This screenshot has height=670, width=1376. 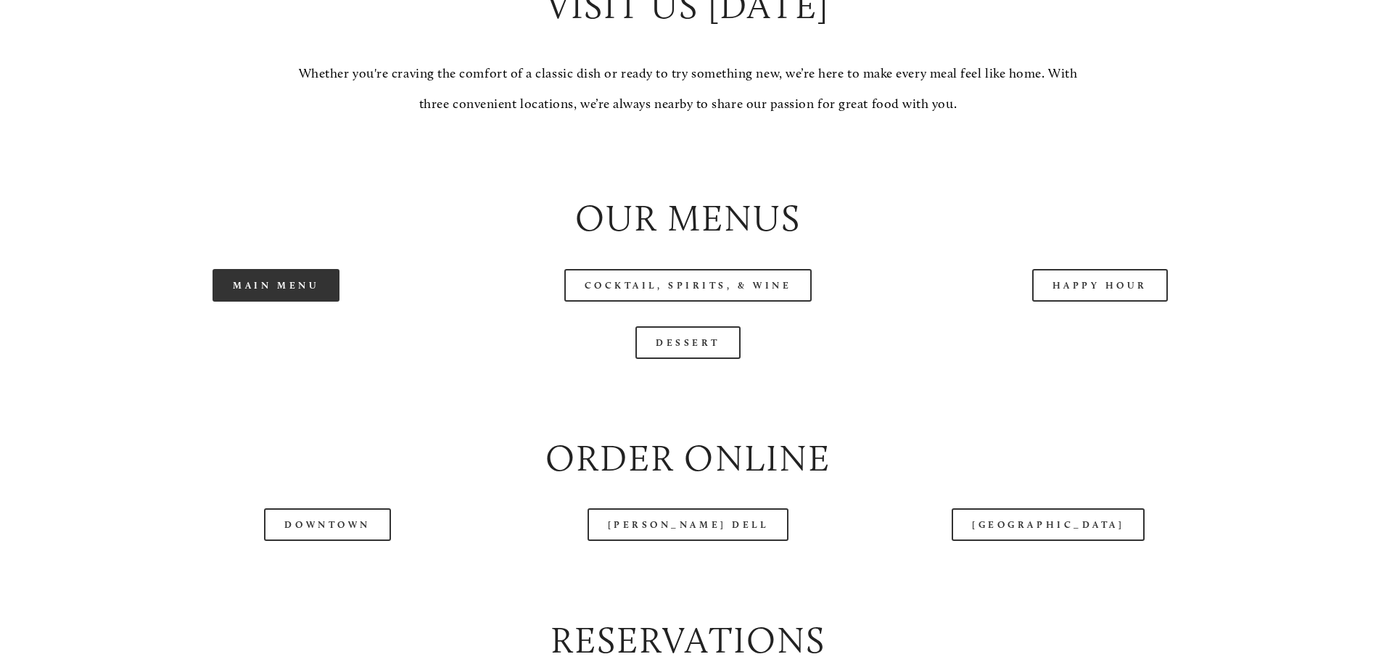 What do you see at coordinates (688, 285) in the screenshot?
I see `a: Cocktail, Spirits, & Wine` at bounding box center [688, 285].